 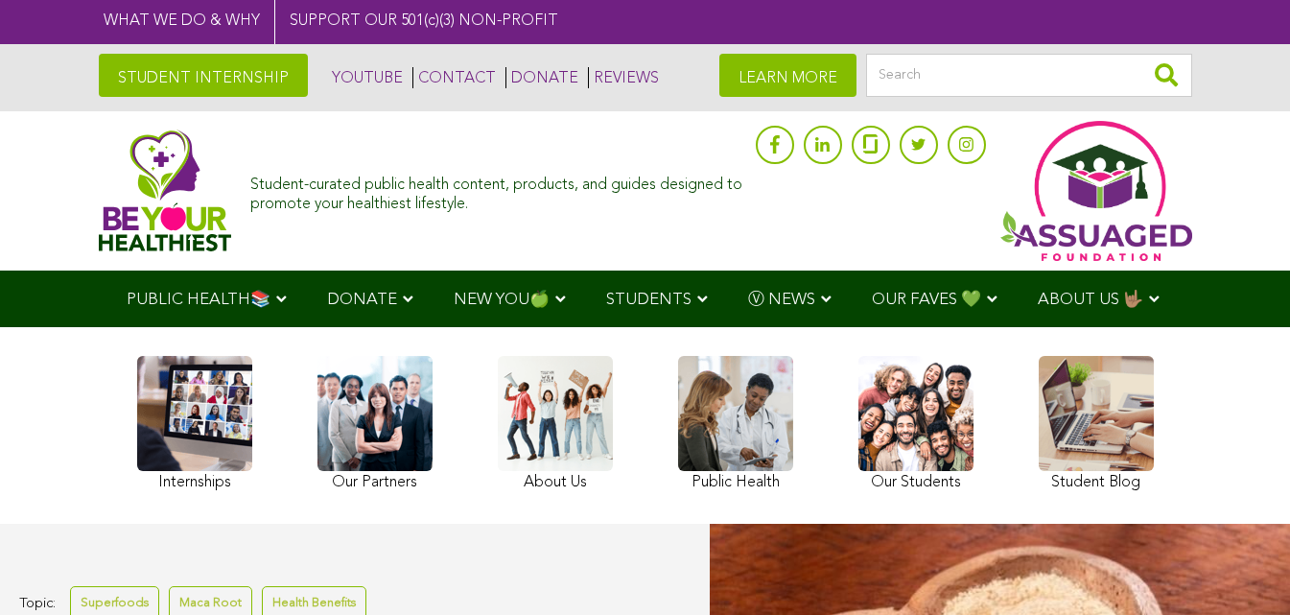 What do you see at coordinates (454, 78) in the screenshot?
I see `a: CONTACT` at bounding box center [454, 78].